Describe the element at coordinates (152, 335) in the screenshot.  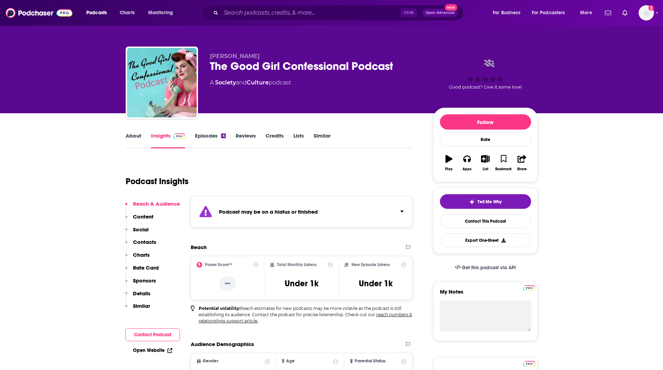
I see `button: Contact Podcast` at that location.